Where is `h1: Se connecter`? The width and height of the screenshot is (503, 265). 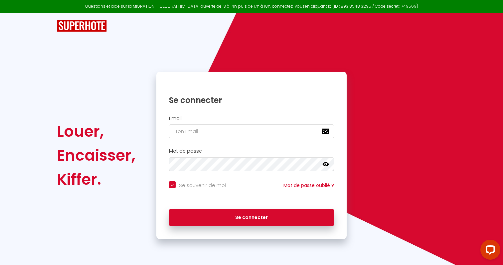
h1: Se connecter is located at coordinates (252, 100).